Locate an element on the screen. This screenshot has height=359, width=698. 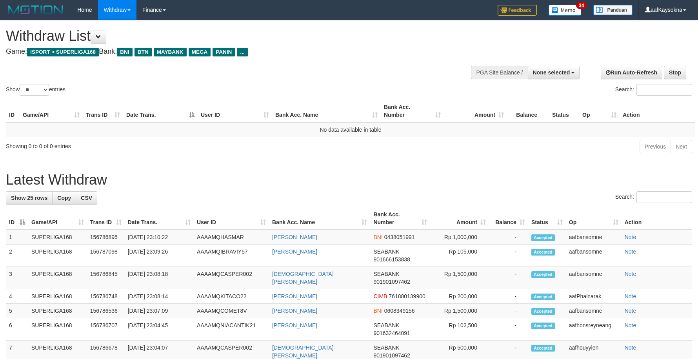
th: Action is located at coordinates (657, 218).